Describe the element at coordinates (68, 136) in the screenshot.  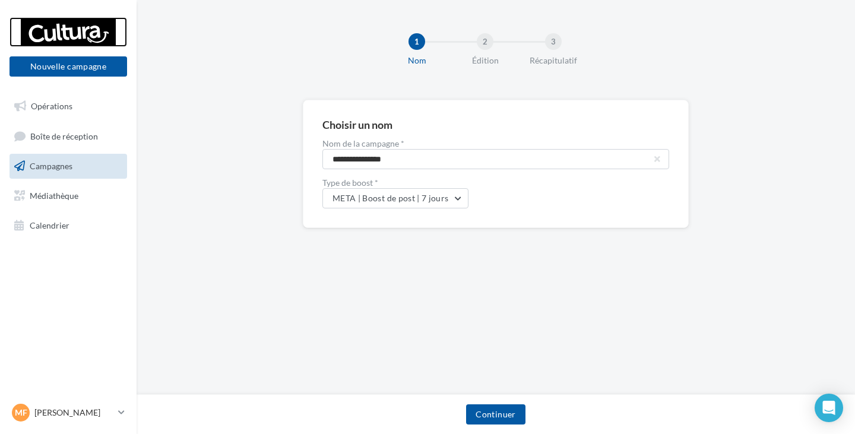
I see `a: Boîte de réception` at that location.